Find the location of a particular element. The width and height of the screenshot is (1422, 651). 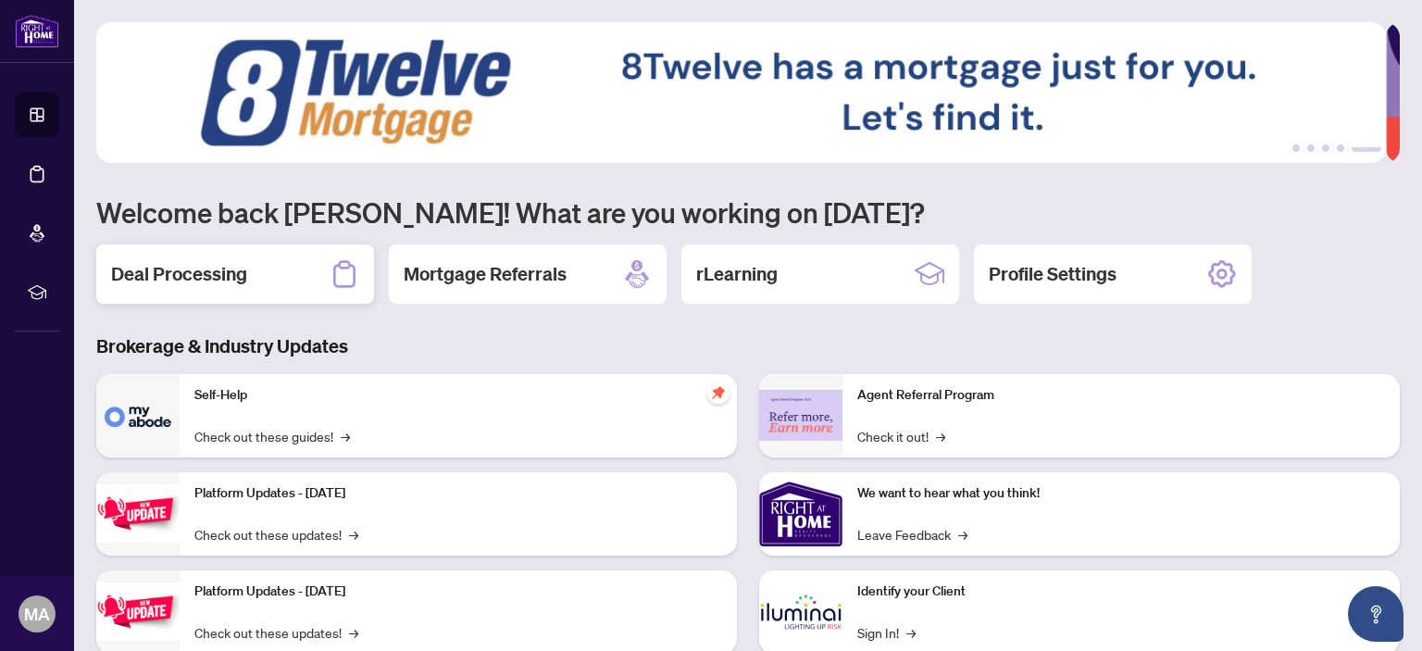

a: Check out these guides!→ is located at coordinates (272, 436).